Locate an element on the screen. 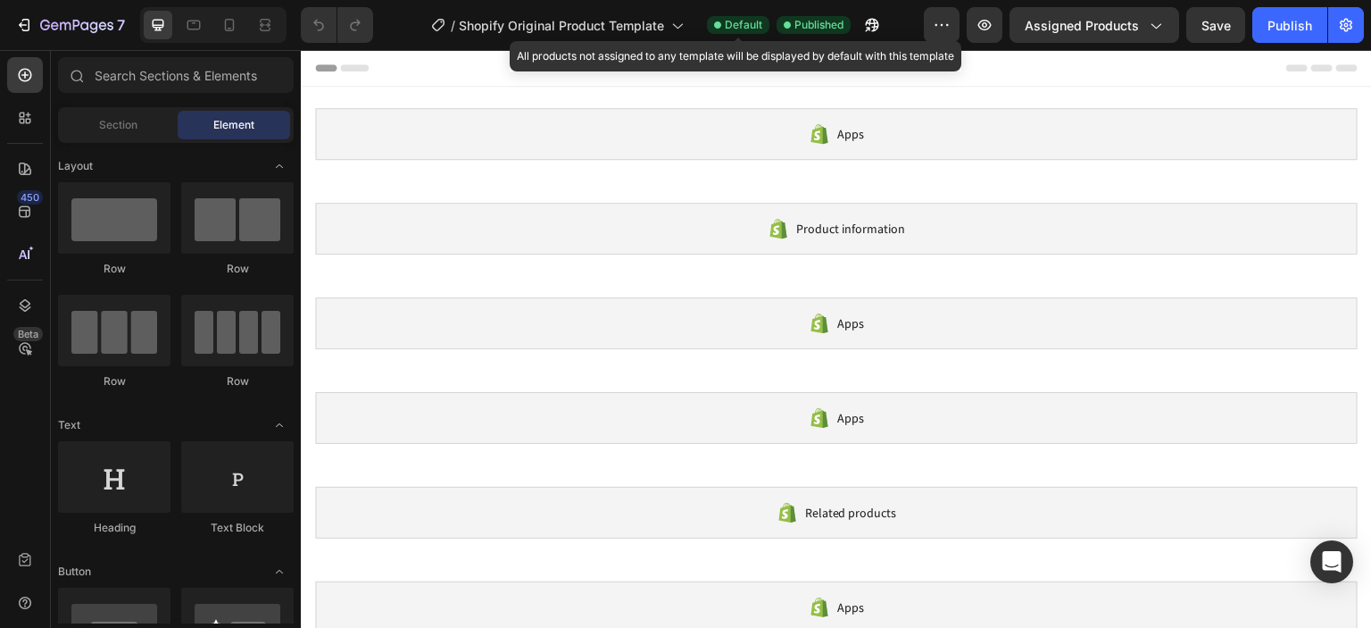  span: Related products is located at coordinates (550, 462).